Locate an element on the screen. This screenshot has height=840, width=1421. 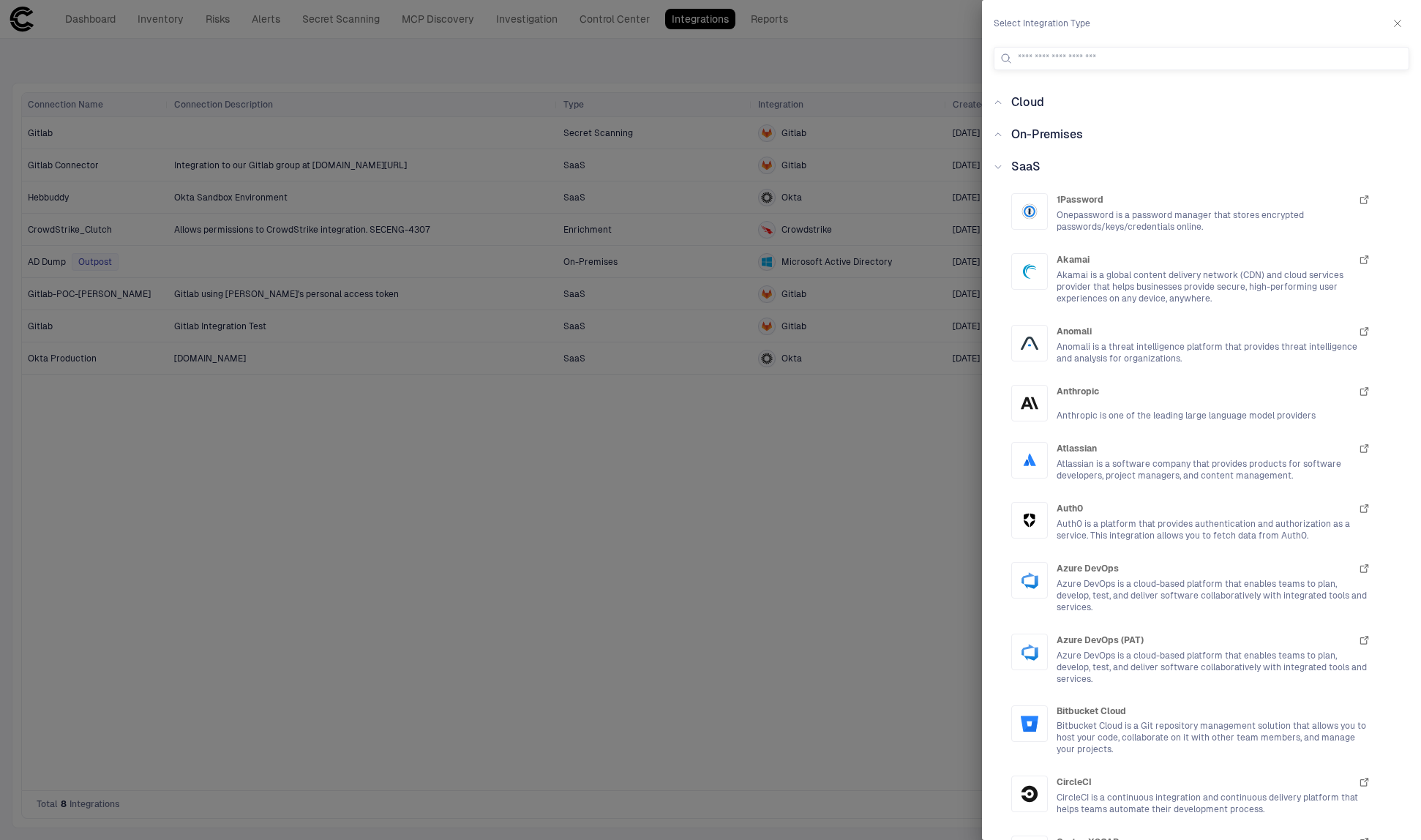
div: Auth0 is located at coordinates (1029, 520).